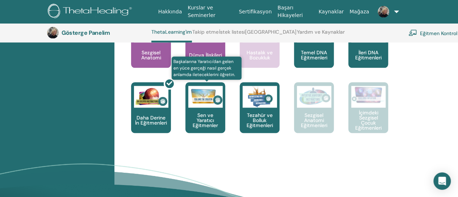 This screenshot has height=197, width=458. Describe the element at coordinates (171, 35) in the screenshot. I see `a: ThetaLearning'im` at that location.